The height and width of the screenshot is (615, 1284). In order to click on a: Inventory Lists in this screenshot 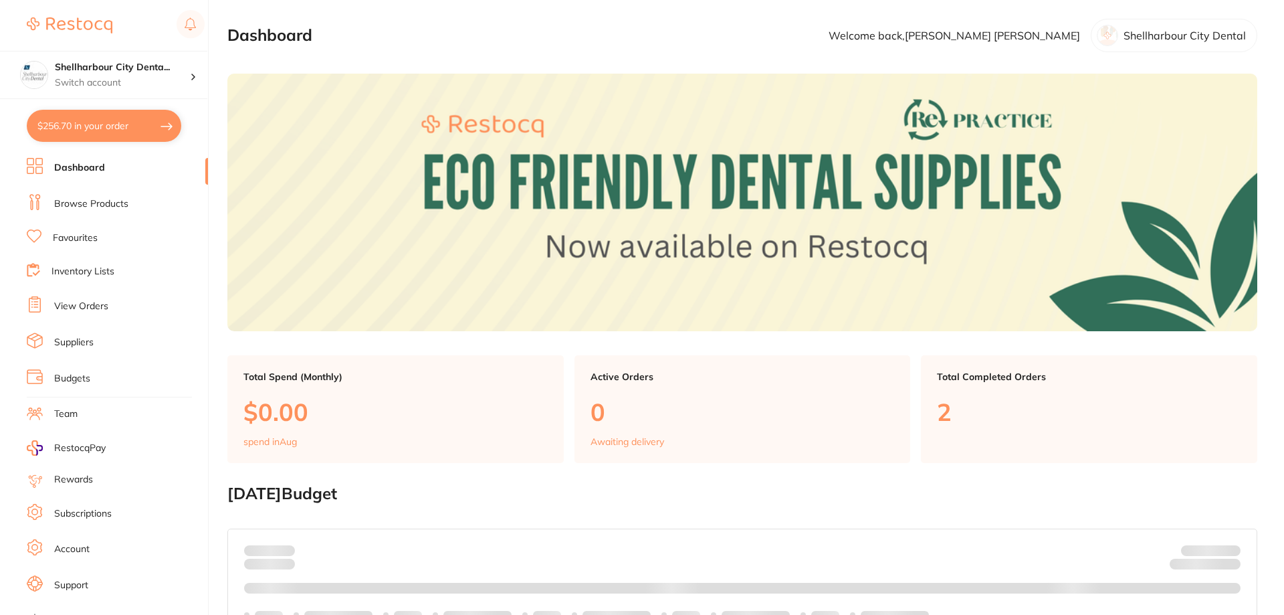, I will do `click(83, 272)`.